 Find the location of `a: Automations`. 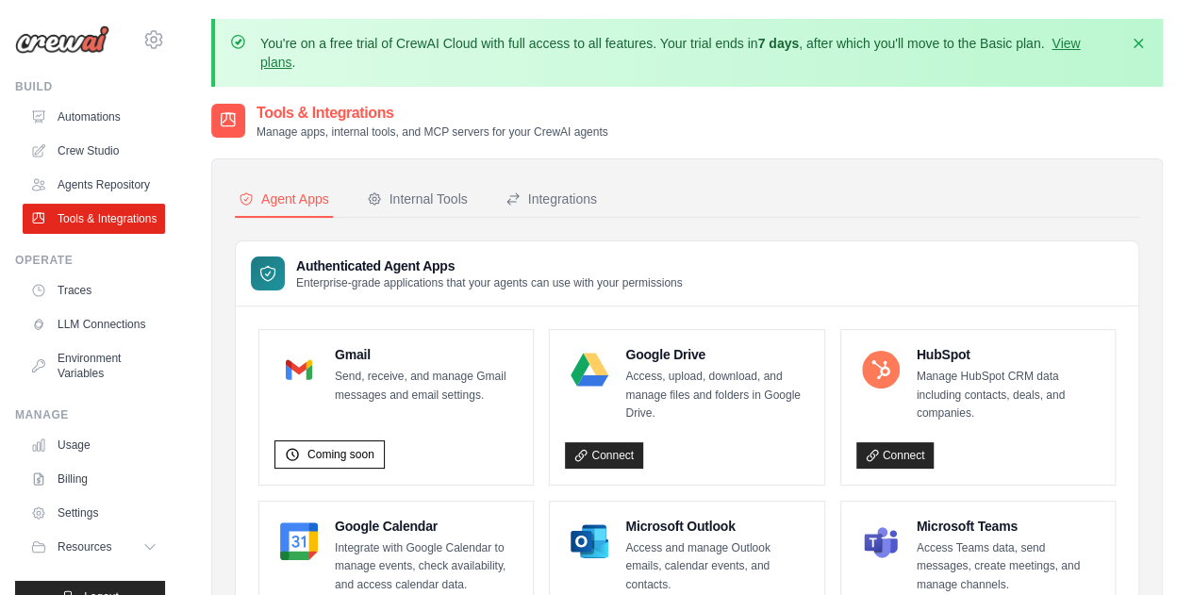

a: Automations is located at coordinates (93, 117).